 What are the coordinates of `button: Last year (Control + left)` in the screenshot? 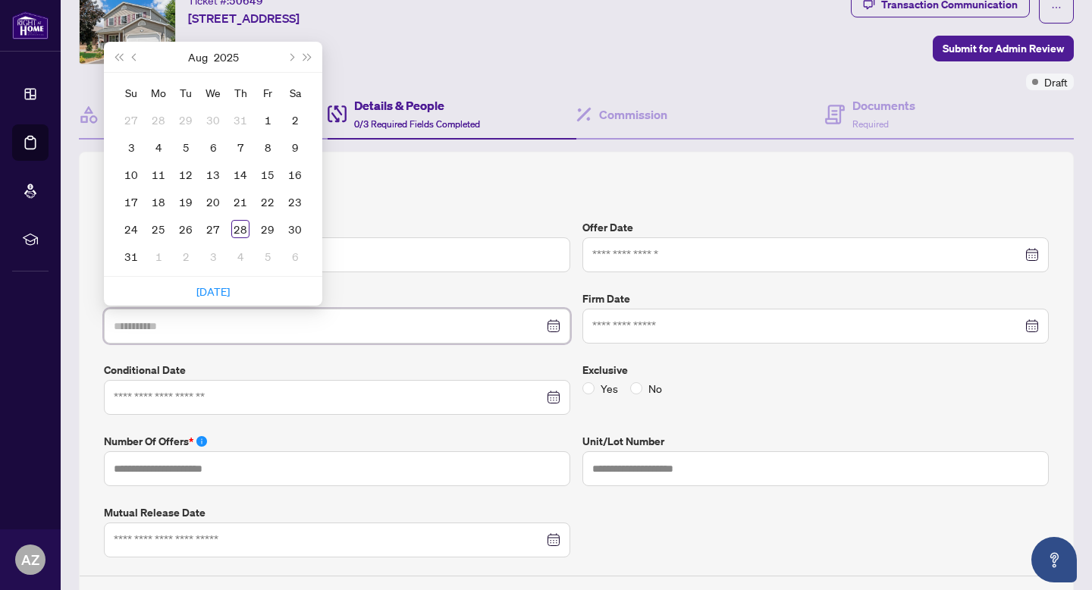 It's located at (118, 57).